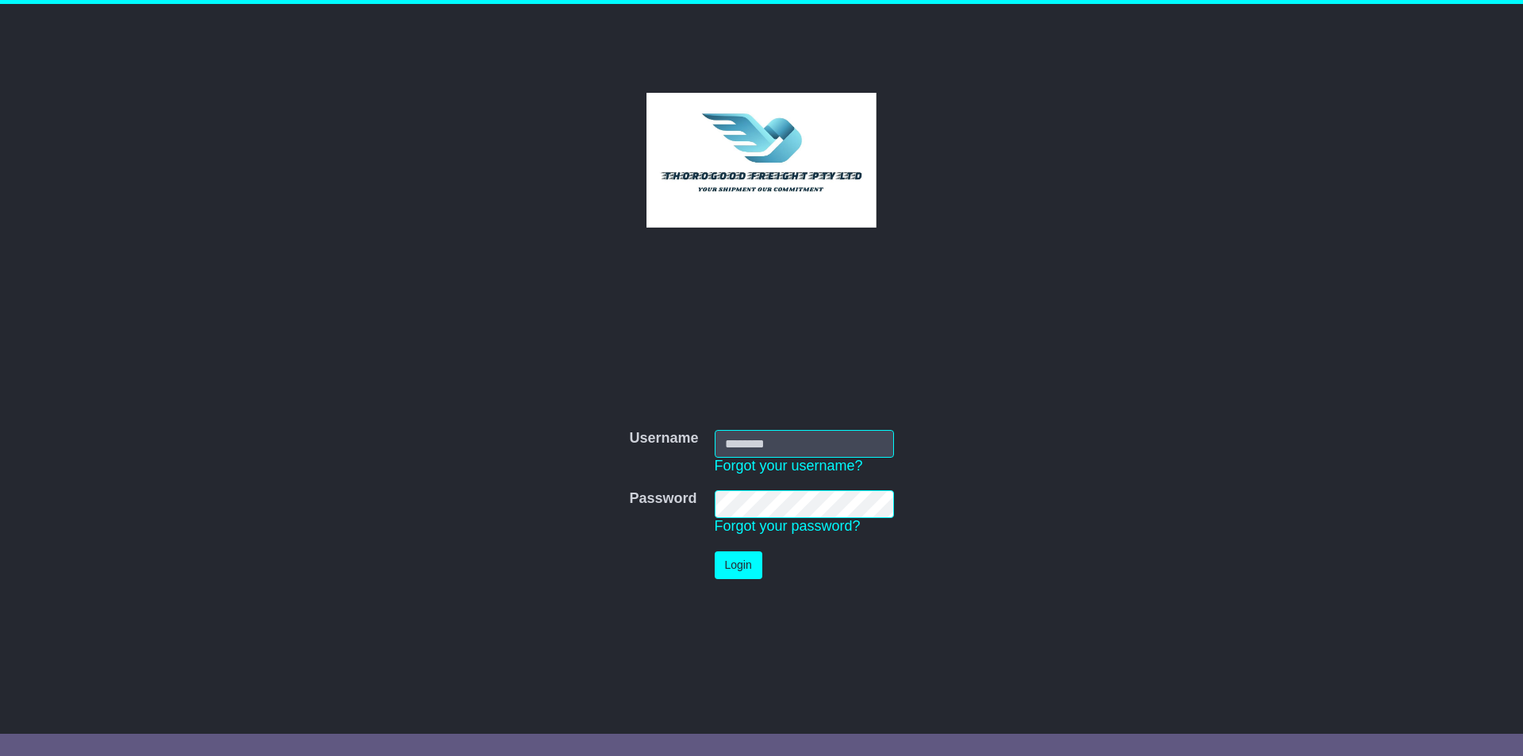 The height and width of the screenshot is (756, 1523). What do you see at coordinates (762, 160) in the screenshot?
I see `img: Thorogood Freight Pty Ltd` at bounding box center [762, 160].